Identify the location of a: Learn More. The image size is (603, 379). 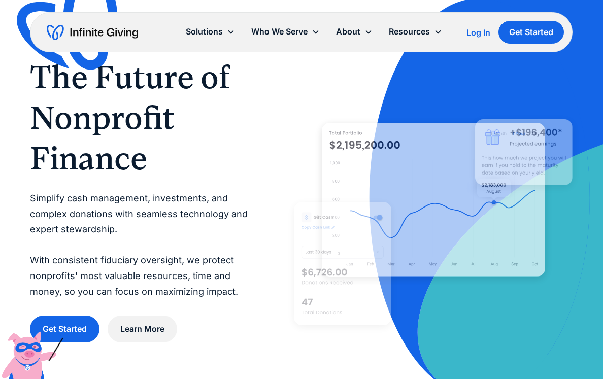
(142, 329).